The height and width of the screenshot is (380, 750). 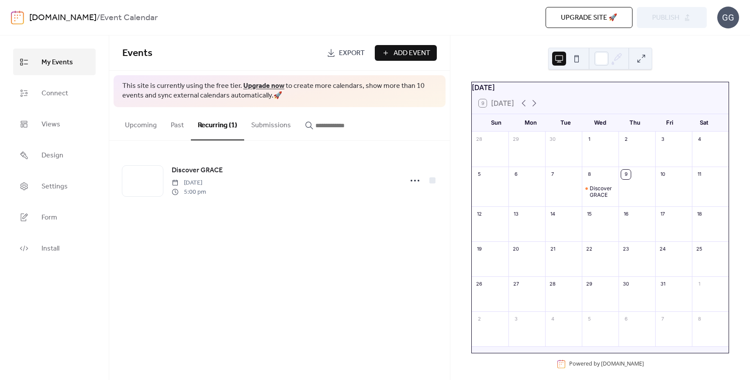 I want to click on span: Discover GRACE, so click(x=197, y=170).